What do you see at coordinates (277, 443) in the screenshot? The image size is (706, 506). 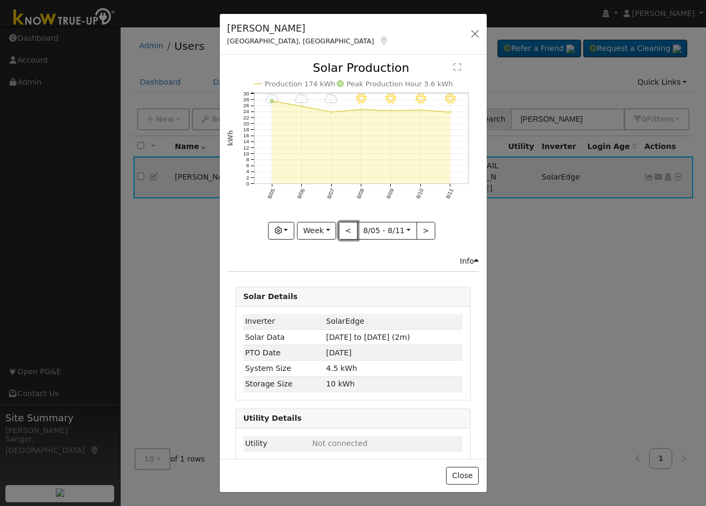 I see `td: Utility` at bounding box center [277, 443].